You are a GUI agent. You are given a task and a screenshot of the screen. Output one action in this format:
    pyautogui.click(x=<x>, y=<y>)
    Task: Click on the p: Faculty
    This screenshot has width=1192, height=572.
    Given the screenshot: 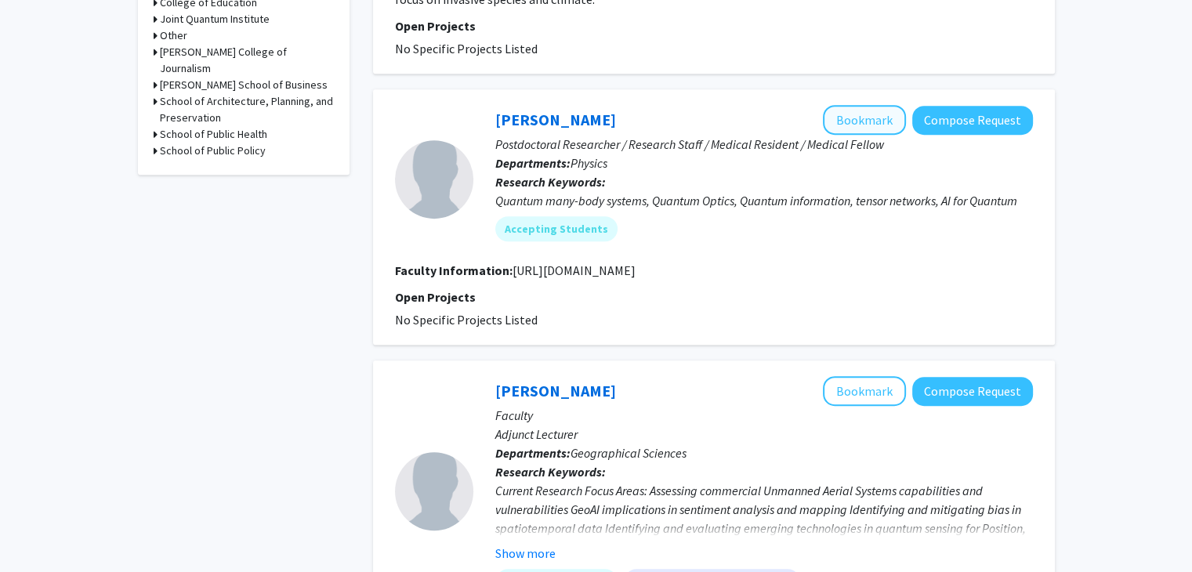 What is the action you would take?
    pyautogui.click(x=764, y=415)
    